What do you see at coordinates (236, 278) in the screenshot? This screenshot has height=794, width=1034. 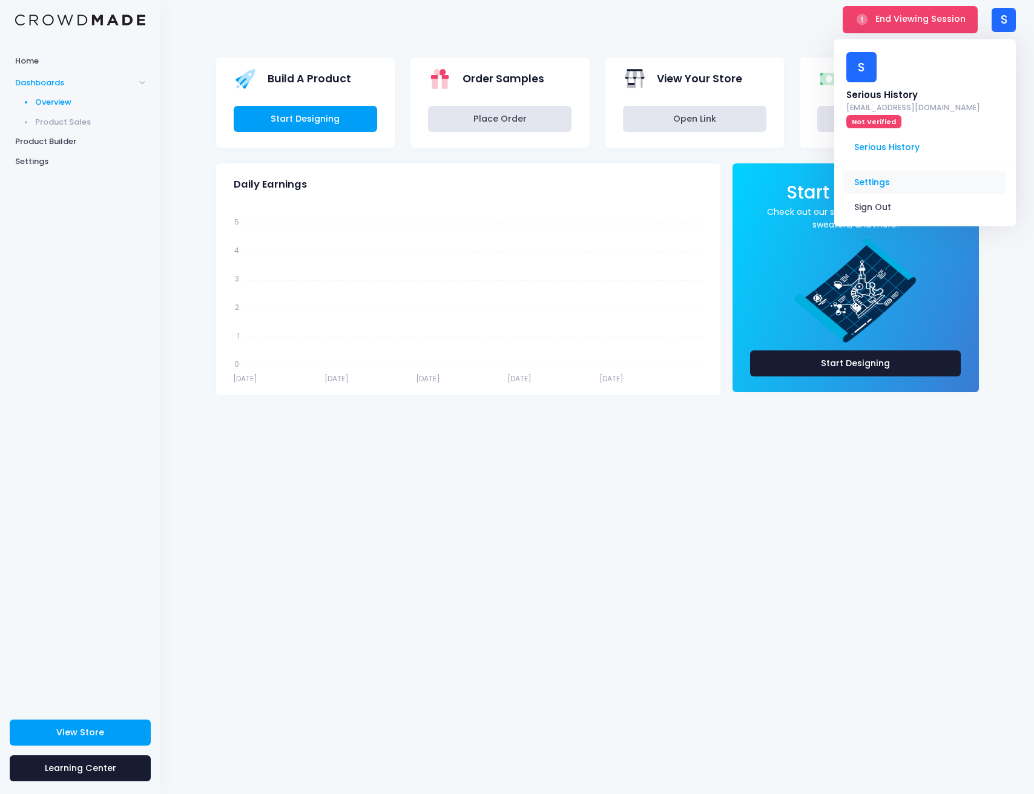 I see `tspan: 3` at bounding box center [236, 278].